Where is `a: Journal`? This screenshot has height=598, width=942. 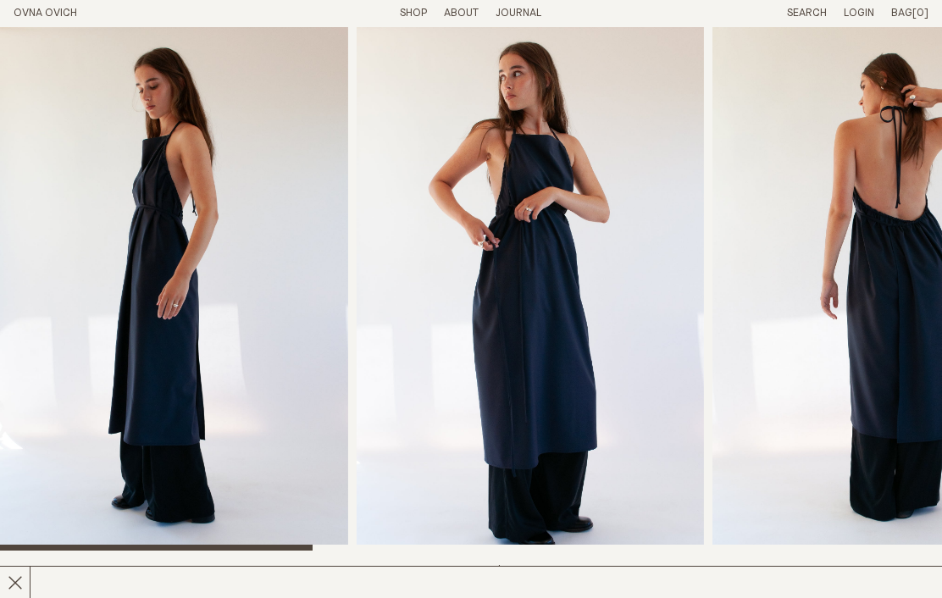 a: Journal is located at coordinates (518, 13).